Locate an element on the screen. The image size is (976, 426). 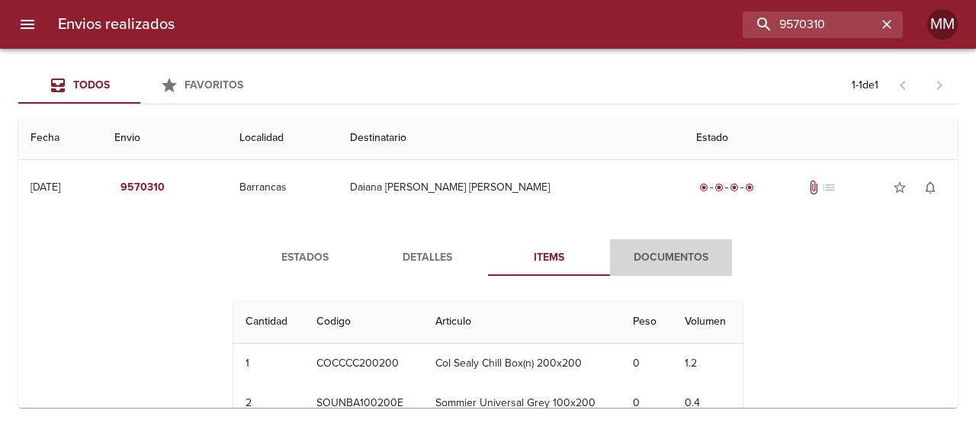
span: star_border is located at coordinates (900, 188).